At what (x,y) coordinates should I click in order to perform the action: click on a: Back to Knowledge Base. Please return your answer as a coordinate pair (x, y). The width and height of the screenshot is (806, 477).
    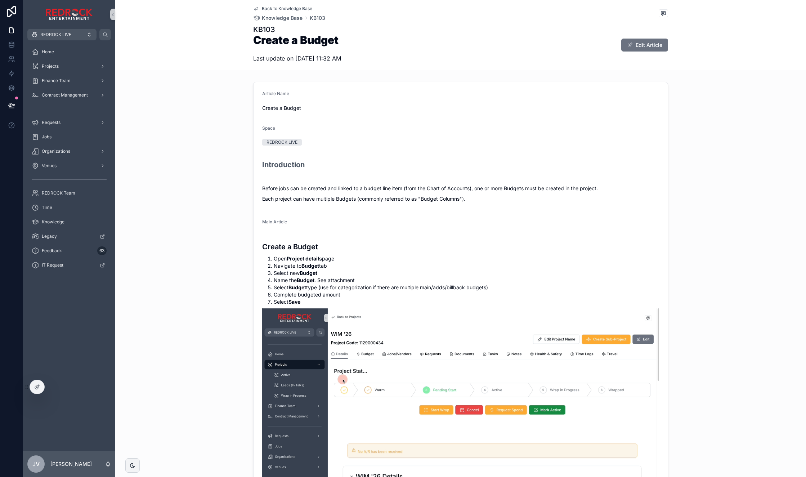
    Looking at the image, I should click on (283, 9).